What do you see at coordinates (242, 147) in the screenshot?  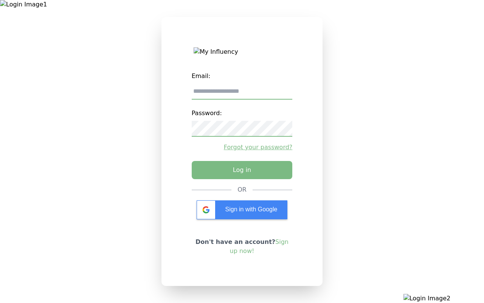 I see `a: Forgot your password?` at bounding box center [242, 147].